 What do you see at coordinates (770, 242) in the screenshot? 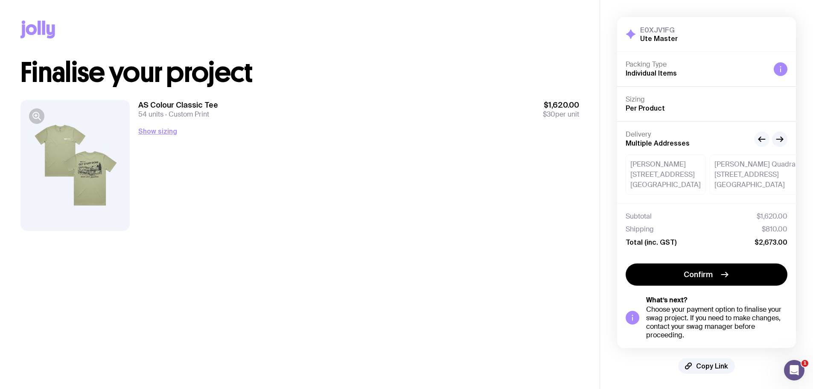
I see `span: $2,673.00` at bounding box center [770, 242].